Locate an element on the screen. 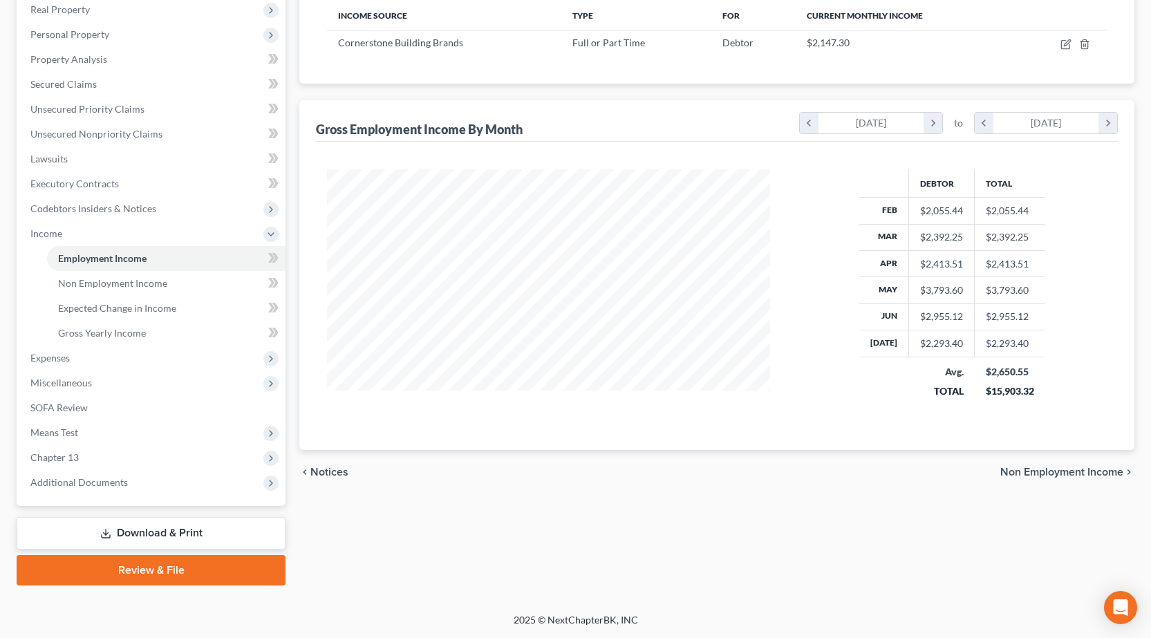  div: 2025 © NextChapterBK, INC is located at coordinates (576, 626).